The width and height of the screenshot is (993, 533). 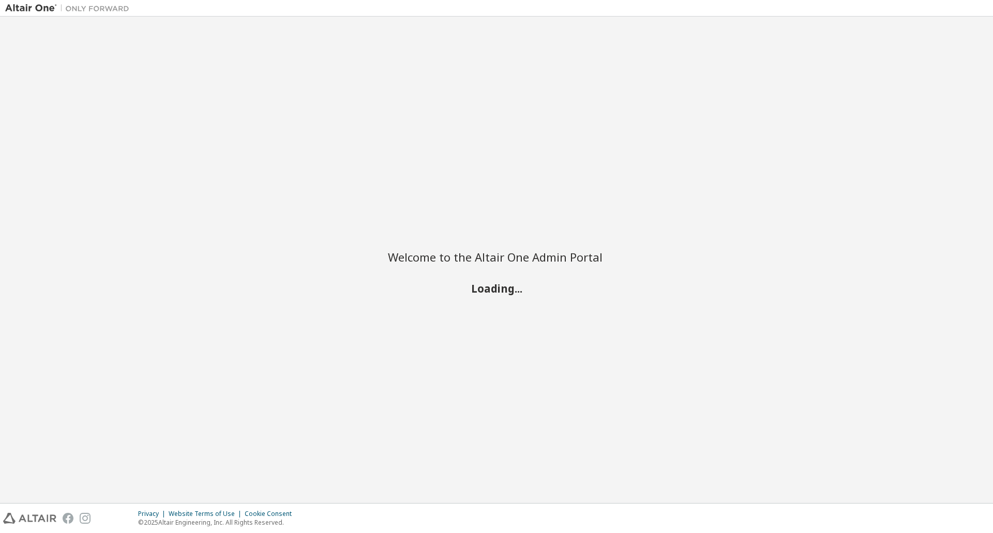 I want to click on h2: Loading..., so click(x=496, y=288).